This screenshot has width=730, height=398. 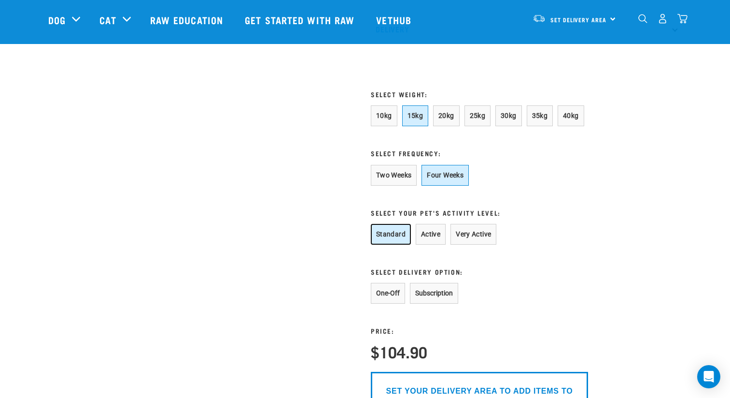 I want to click on a: Raw Education, so click(x=188, y=20).